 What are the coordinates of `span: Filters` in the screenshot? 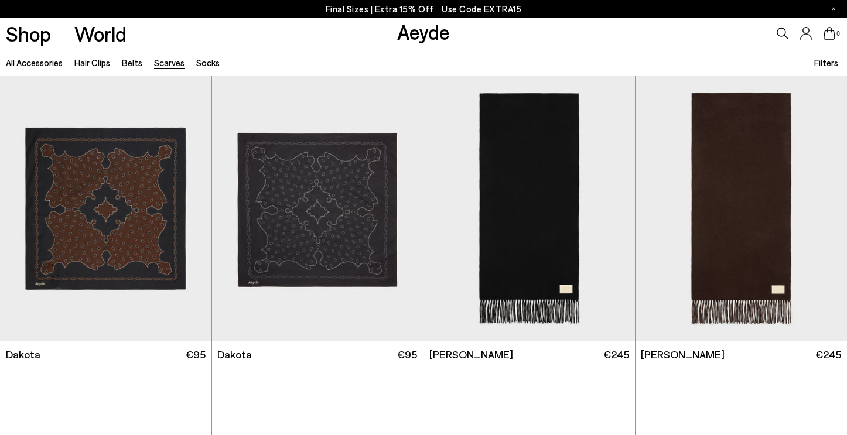 It's located at (826, 63).